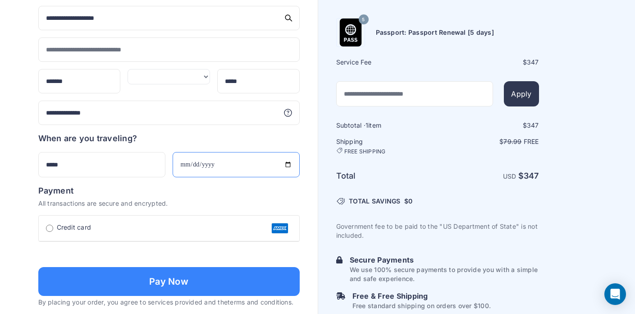  What do you see at coordinates (445, 274) in the screenshot?
I see `p: We use 100% secure payments to provide you with a simple and safe experience.` at bounding box center [445, 274].